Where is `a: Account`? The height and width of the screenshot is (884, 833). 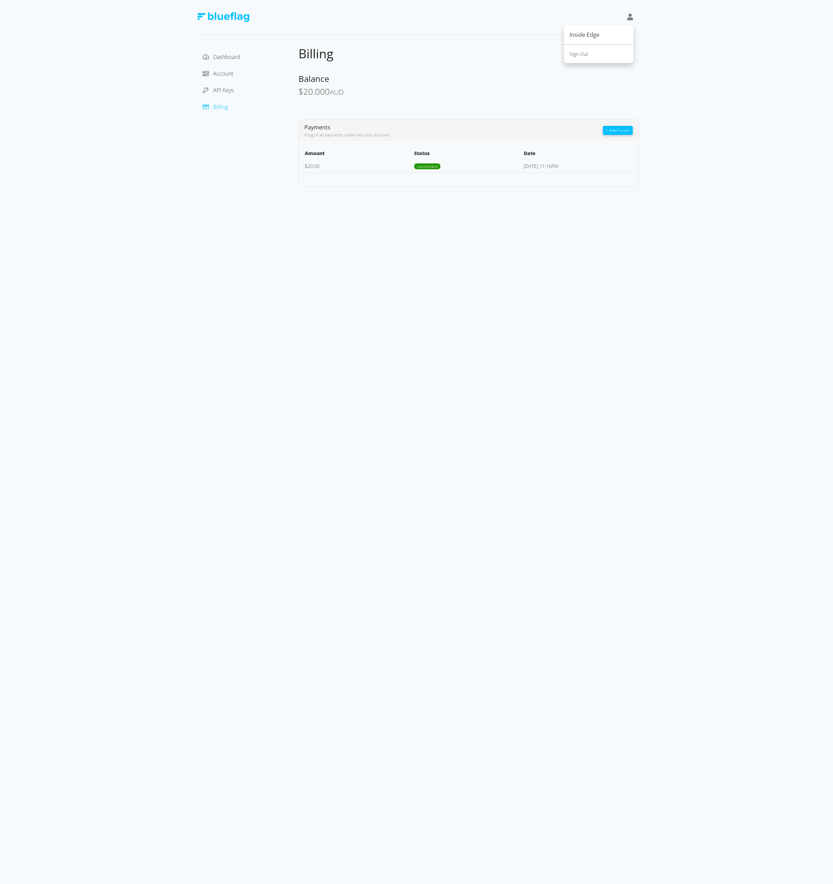
a: Account is located at coordinates (218, 74).